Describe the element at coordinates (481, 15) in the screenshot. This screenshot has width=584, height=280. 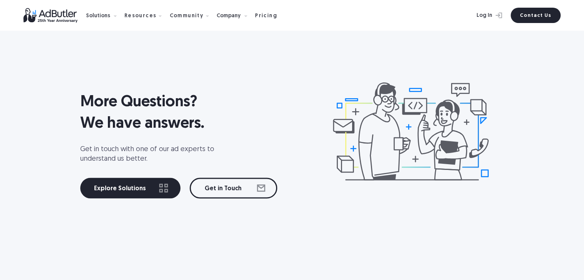
I see `a: Log In` at that location.